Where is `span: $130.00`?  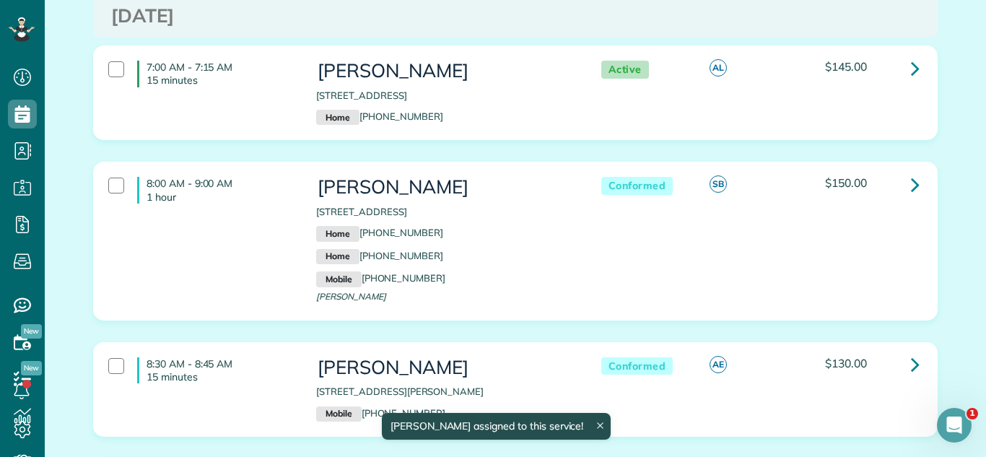
span: $130.00 is located at coordinates (846, 363).